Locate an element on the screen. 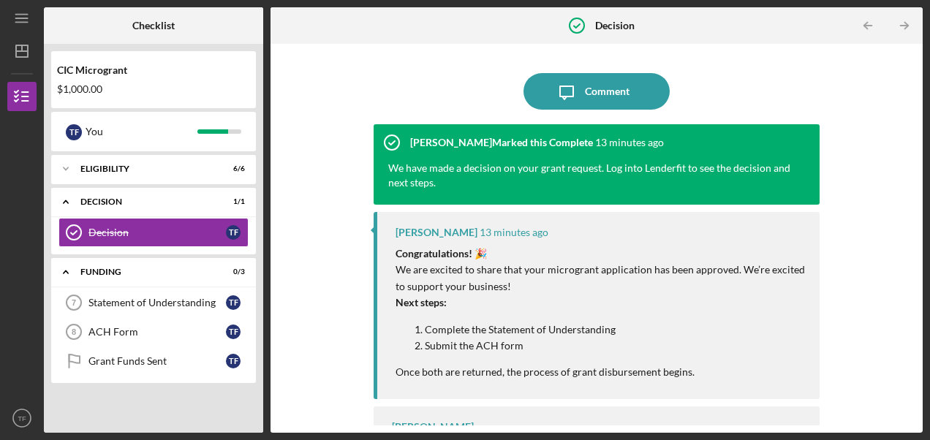 This screenshot has height=440, width=930. button: TF is located at coordinates (22, 418).